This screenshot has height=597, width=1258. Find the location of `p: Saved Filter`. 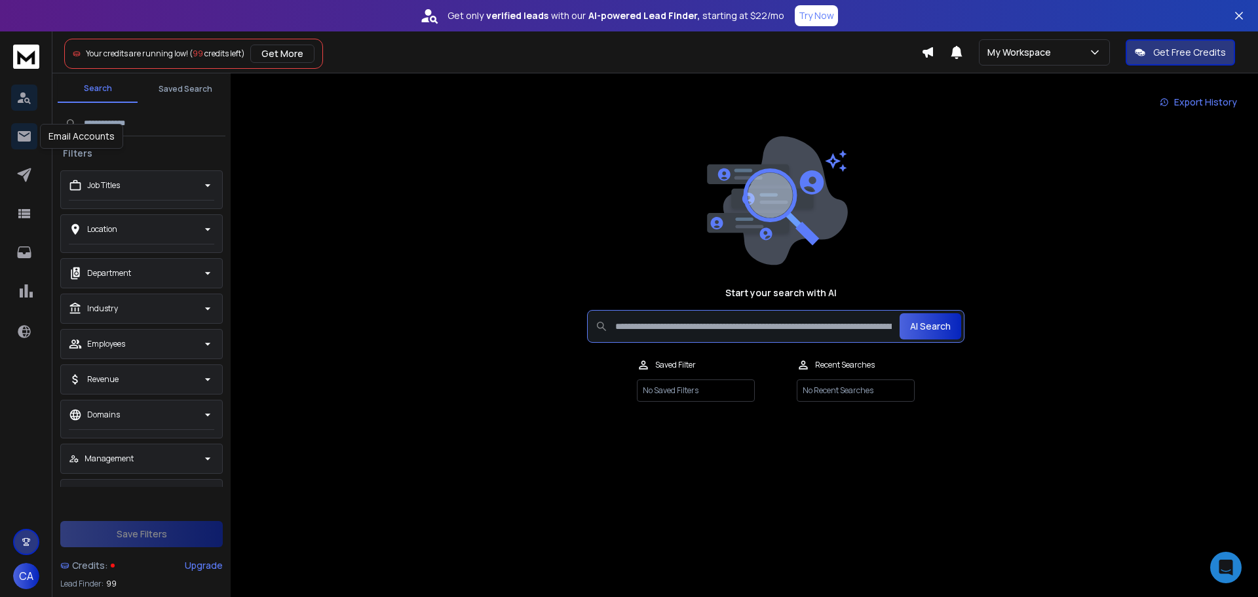

p: Saved Filter is located at coordinates (675, 365).